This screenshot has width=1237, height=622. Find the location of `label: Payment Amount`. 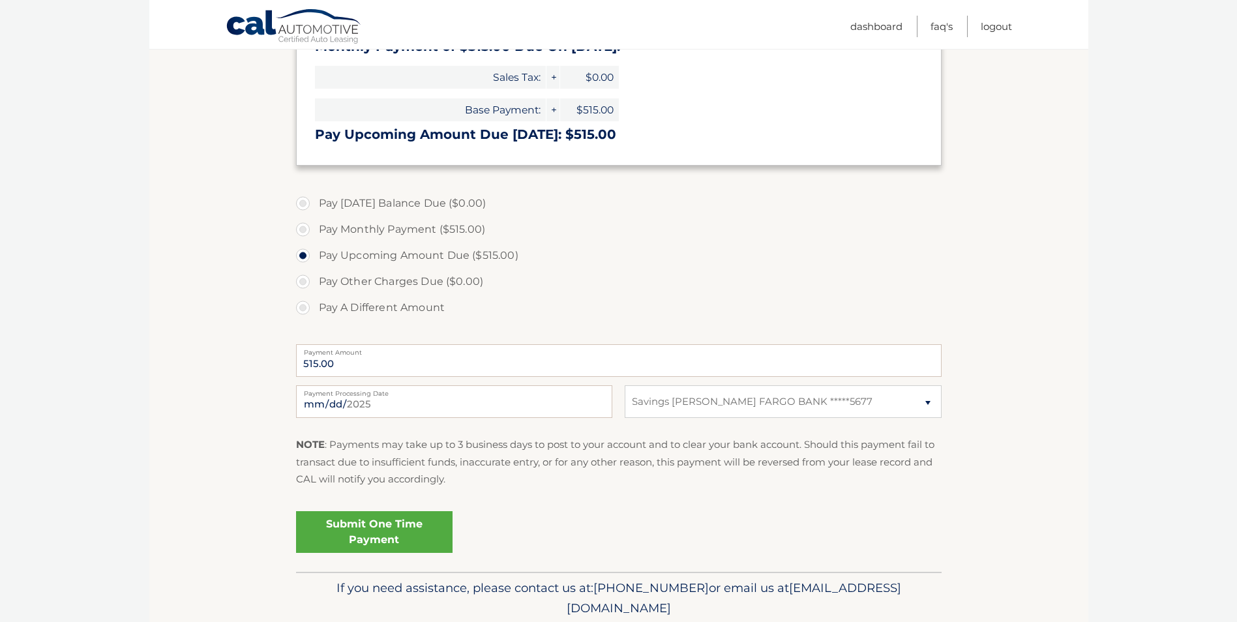

label: Payment Amount is located at coordinates (619, 349).